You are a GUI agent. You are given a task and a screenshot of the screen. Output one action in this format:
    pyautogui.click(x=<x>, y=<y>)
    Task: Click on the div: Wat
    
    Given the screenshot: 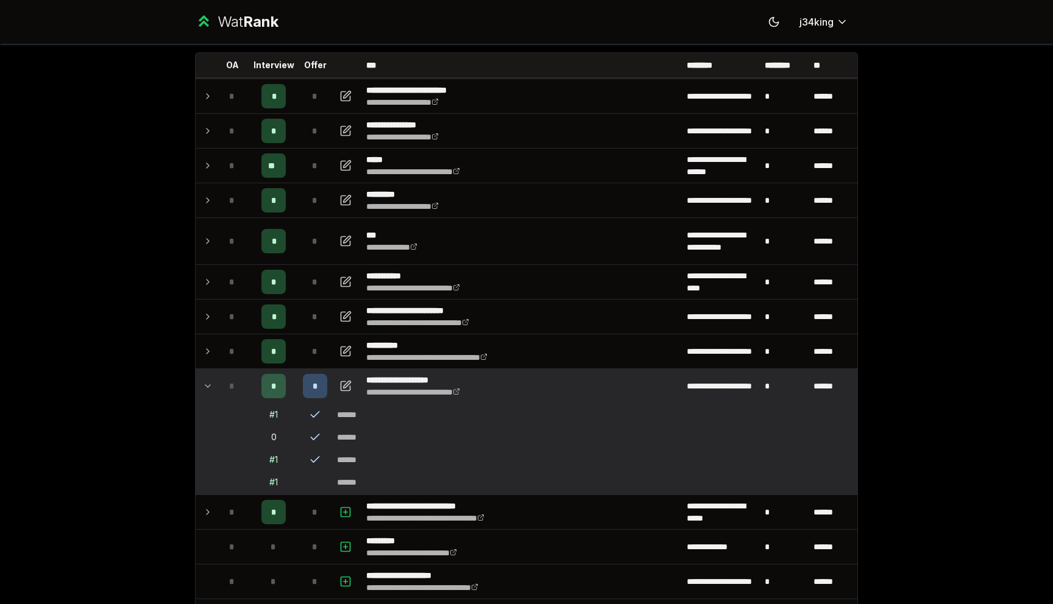 What is the action you would take?
    pyautogui.click(x=248, y=22)
    